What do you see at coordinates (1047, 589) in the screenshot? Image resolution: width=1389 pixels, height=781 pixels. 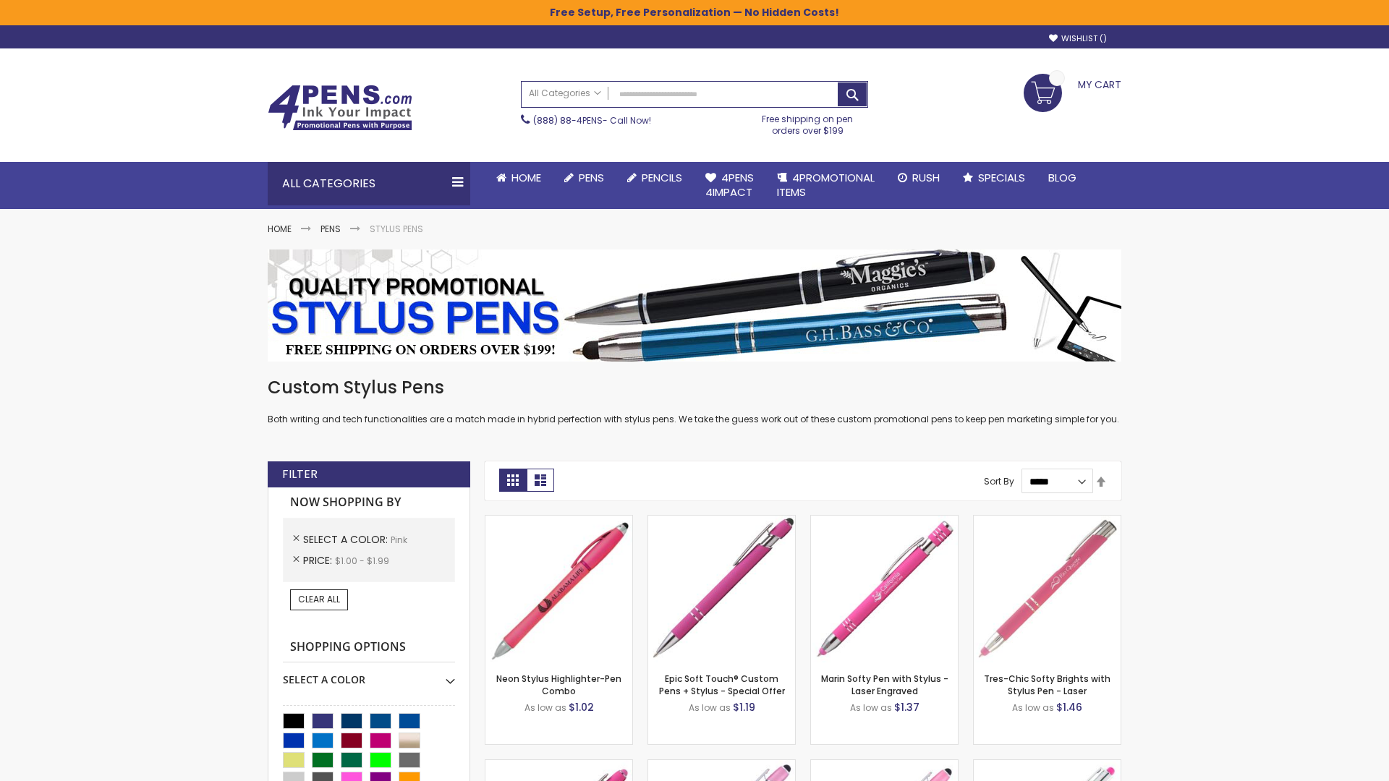 I see `img: Tres-Chic Softy Brights with Stylus Pen - Laser-Pink` at bounding box center [1047, 589].